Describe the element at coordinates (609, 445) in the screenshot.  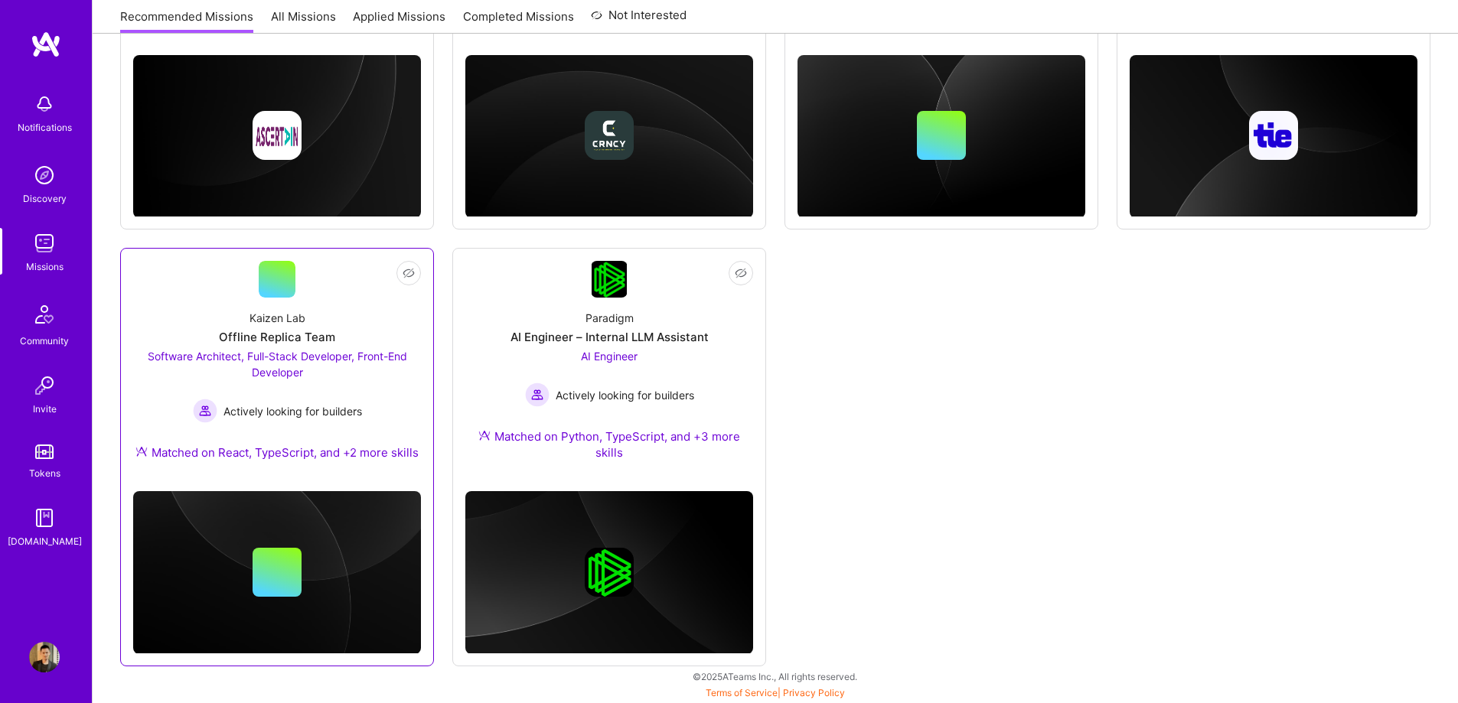
I see `div: Matched on Python, TypeScript, and +3 more skills` at that location.